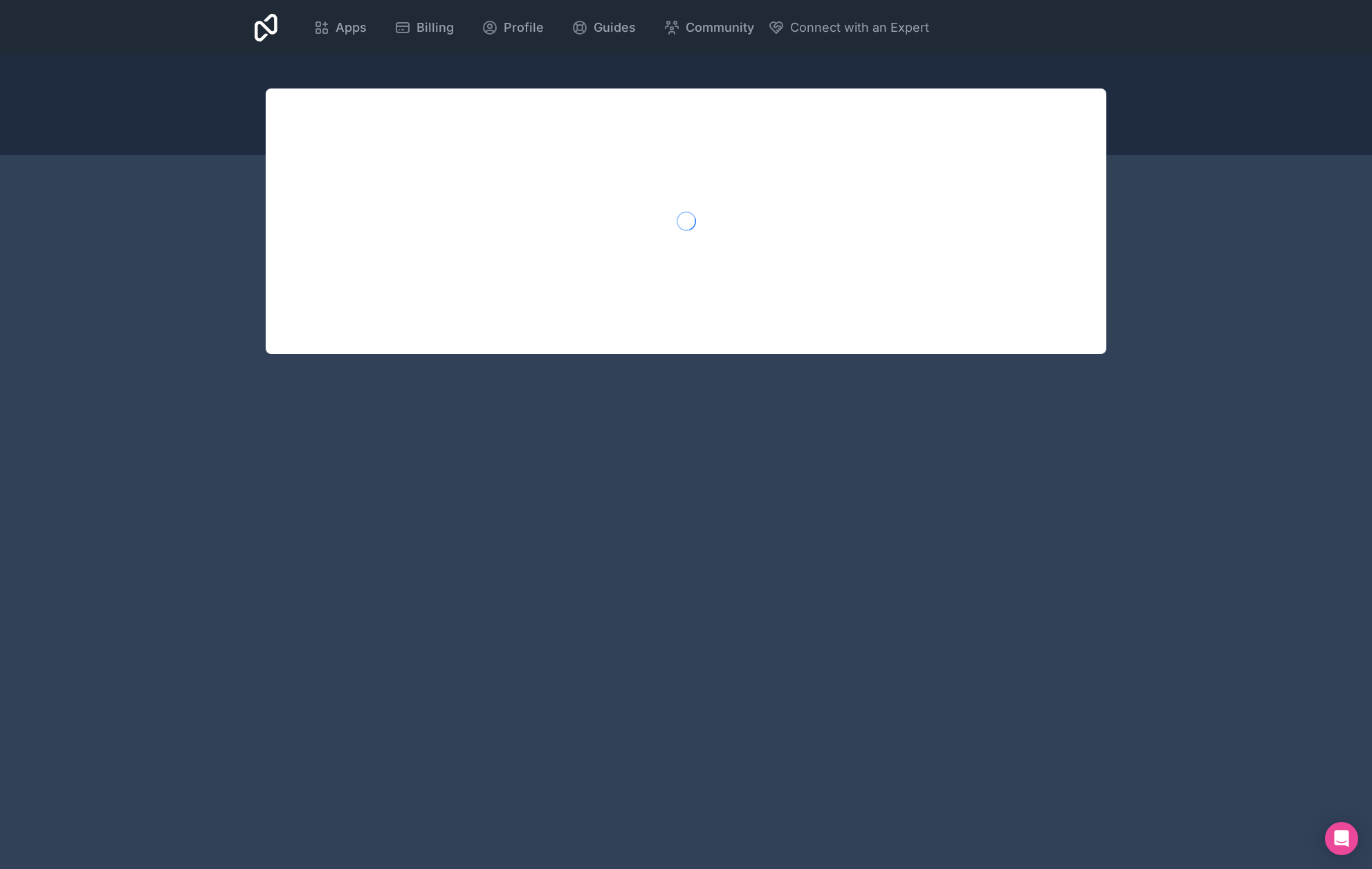  I want to click on a: Billing, so click(424, 28).